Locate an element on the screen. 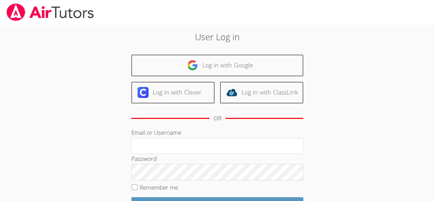 Image resolution: width=435 pixels, height=201 pixels. a: Log in with ClassLink is located at coordinates (262, 92).